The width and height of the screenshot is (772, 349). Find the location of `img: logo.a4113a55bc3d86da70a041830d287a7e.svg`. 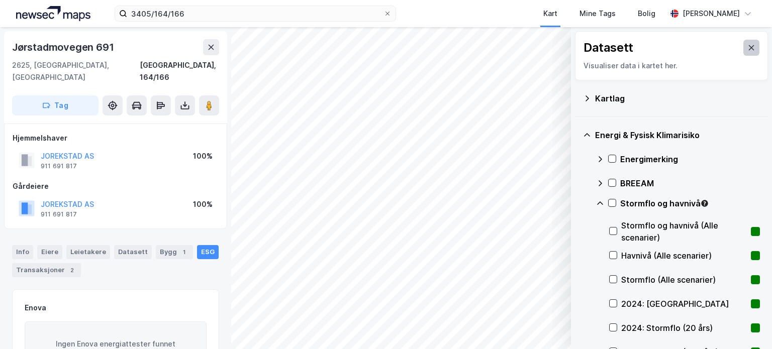

img: logo.a4113a55bc3d86da70a041830d287a7e.svg is located at coordinates (53, 14).